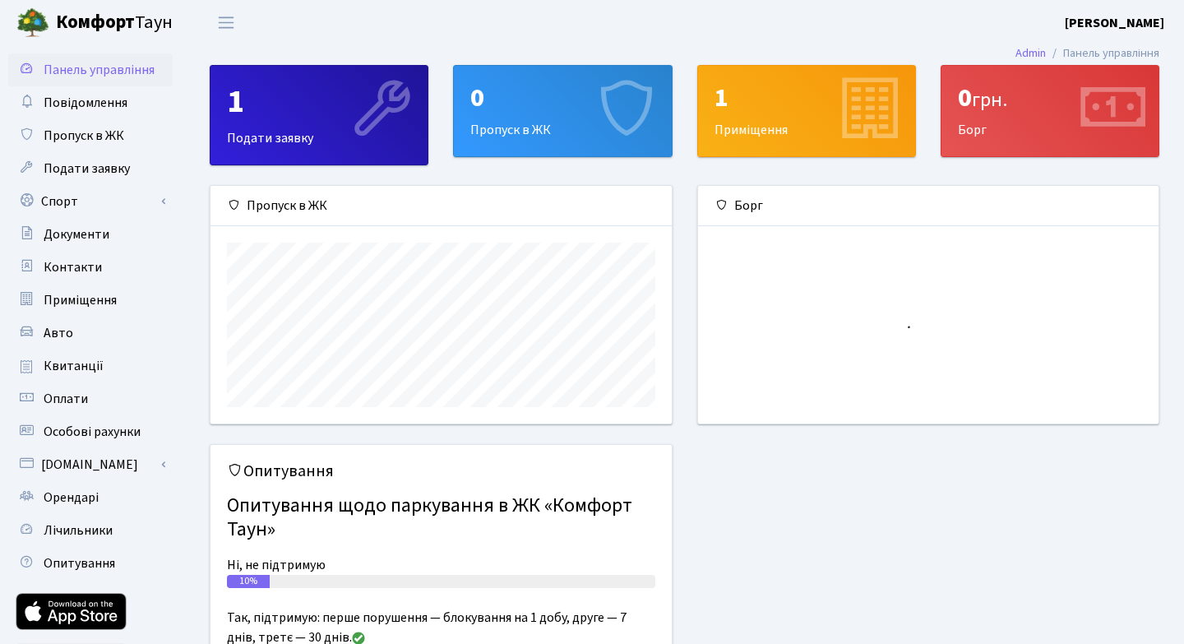 The image size is (1184, 644). Describe the element at coordinates (441, 518) in the screenshot. I see `h4: Опитування щодо паркування в ЖК «Комфорт Таун»` at that location.